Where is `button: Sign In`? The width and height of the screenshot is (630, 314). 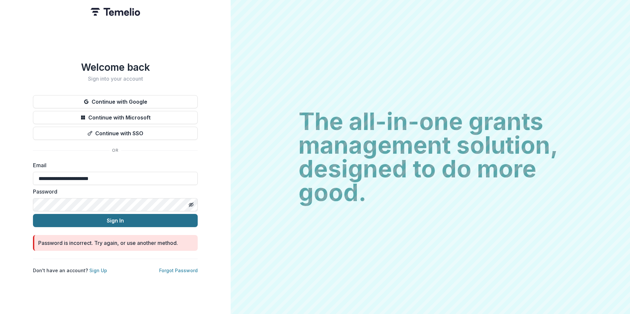
button: Sign In is located at coordinates (115, 221).